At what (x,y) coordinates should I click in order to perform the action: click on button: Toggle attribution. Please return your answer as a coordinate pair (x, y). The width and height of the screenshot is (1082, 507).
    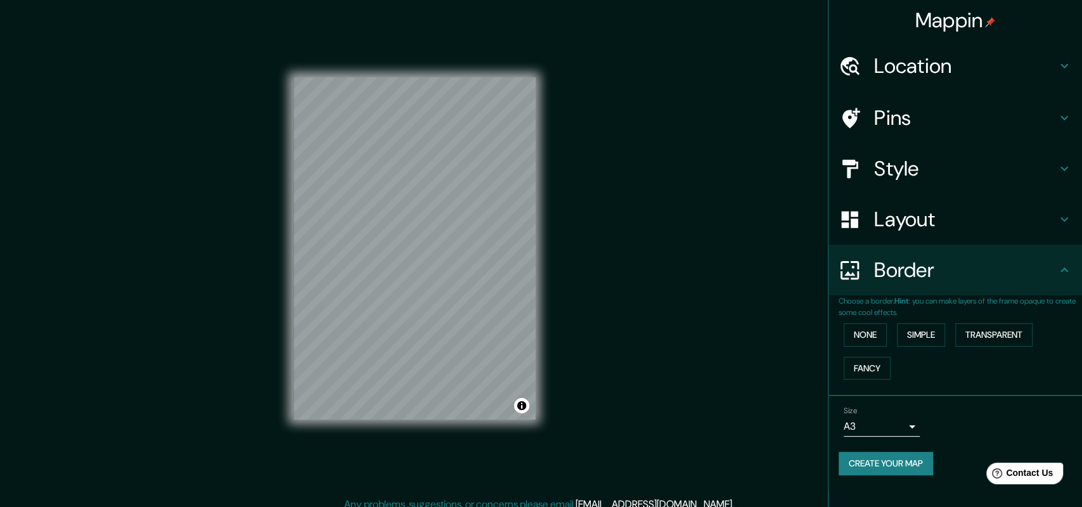
    Looking at the image, I should click on (522, 406).